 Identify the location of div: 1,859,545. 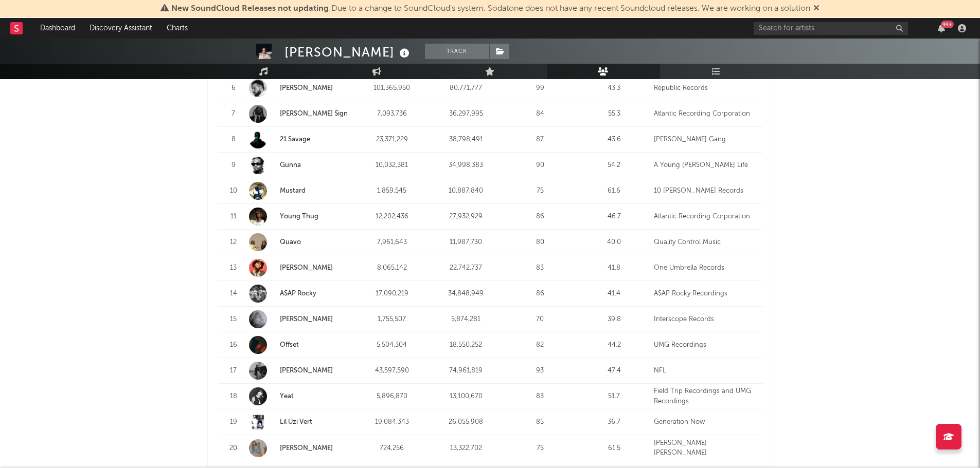
(392, 191).